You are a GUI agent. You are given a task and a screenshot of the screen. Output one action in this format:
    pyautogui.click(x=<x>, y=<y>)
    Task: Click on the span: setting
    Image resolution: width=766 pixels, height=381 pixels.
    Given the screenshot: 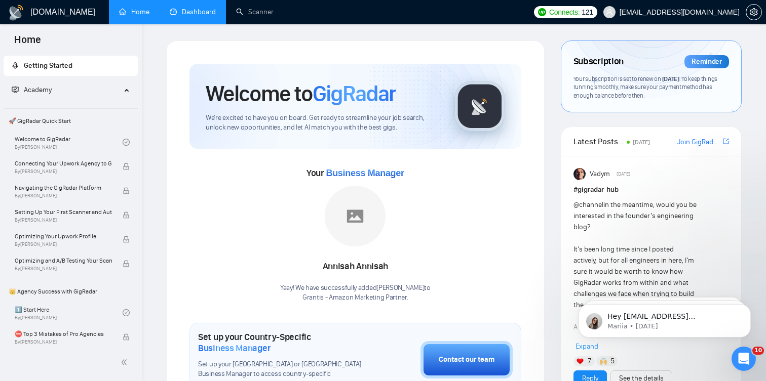 What is the action you would take?
    pyautogui.click(x=754, y=12)
    